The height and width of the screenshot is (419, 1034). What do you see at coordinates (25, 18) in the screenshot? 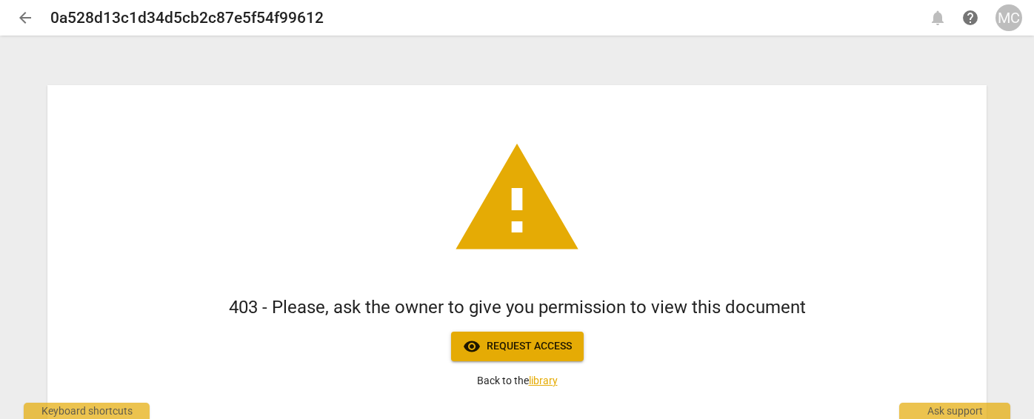
I see `span: arrow_back` at bounding box center [25, 18].